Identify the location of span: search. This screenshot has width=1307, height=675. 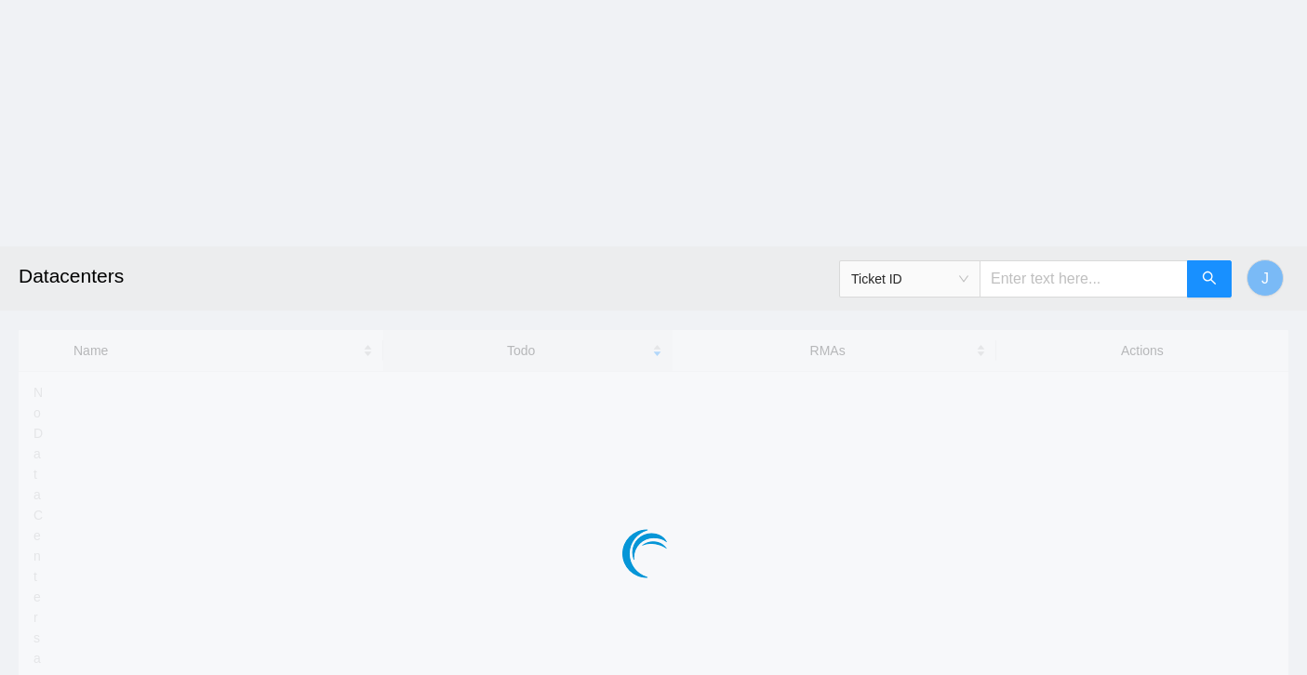
(1209, 279).